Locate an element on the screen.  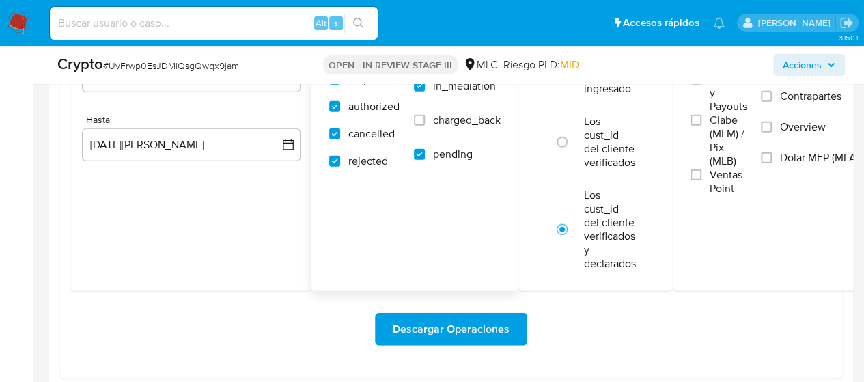
span: Acciones is located at coordinates (802, 65).